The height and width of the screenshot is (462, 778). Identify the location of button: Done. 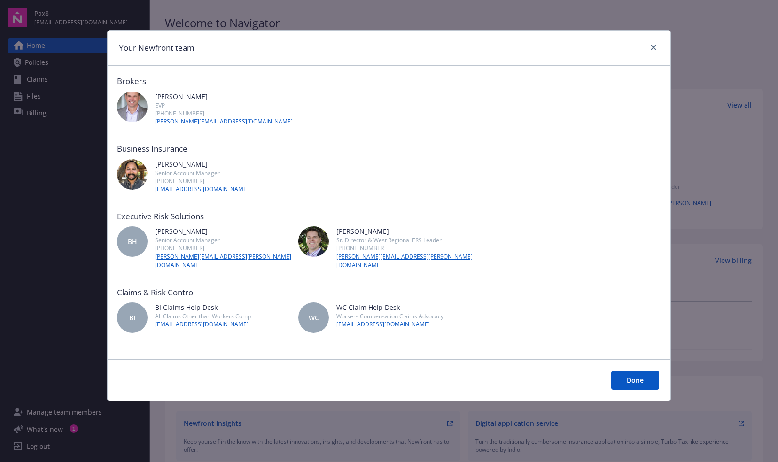
(635, 381).